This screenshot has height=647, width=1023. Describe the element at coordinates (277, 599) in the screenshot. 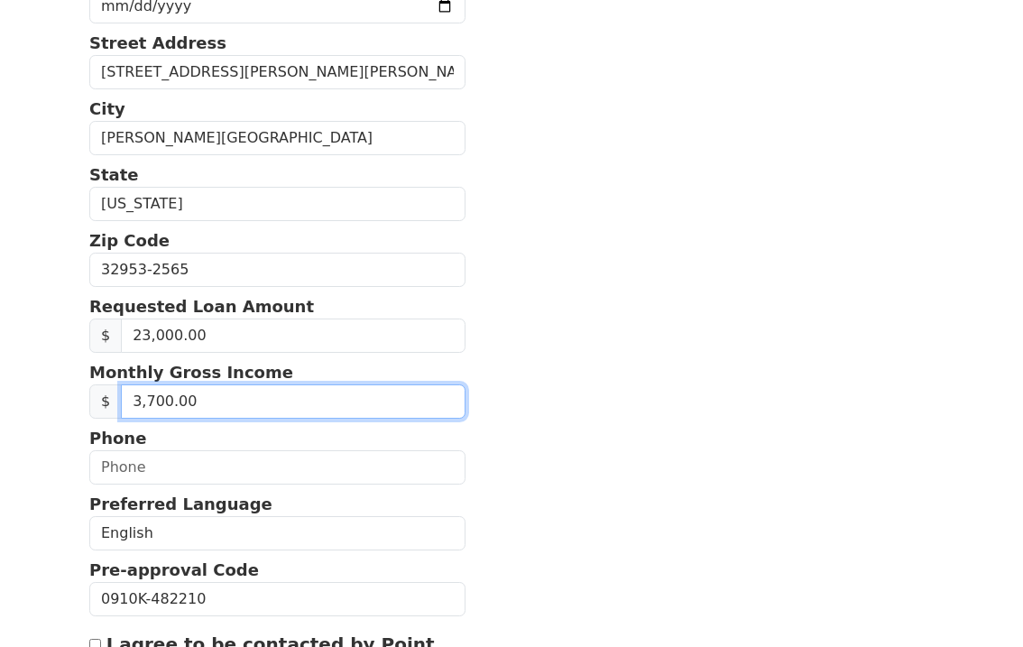

I see `input: Pre-approval Code` at that location.